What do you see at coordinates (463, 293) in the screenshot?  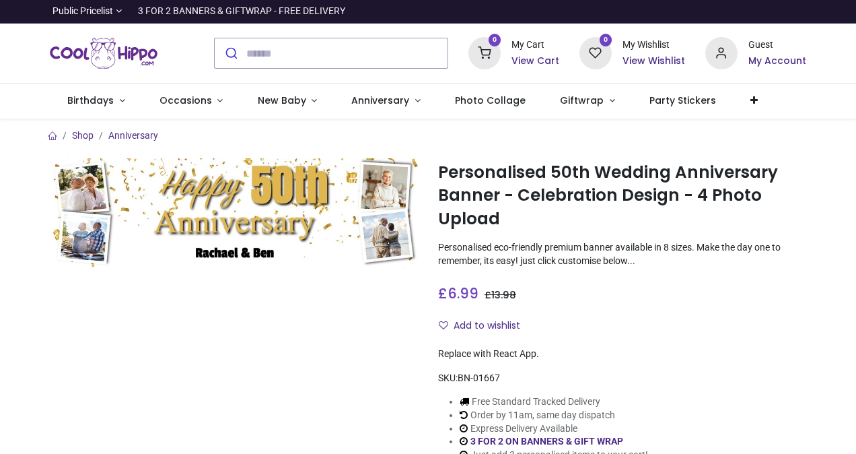 I see `span: 6.99` at bounding box center [463, 293].